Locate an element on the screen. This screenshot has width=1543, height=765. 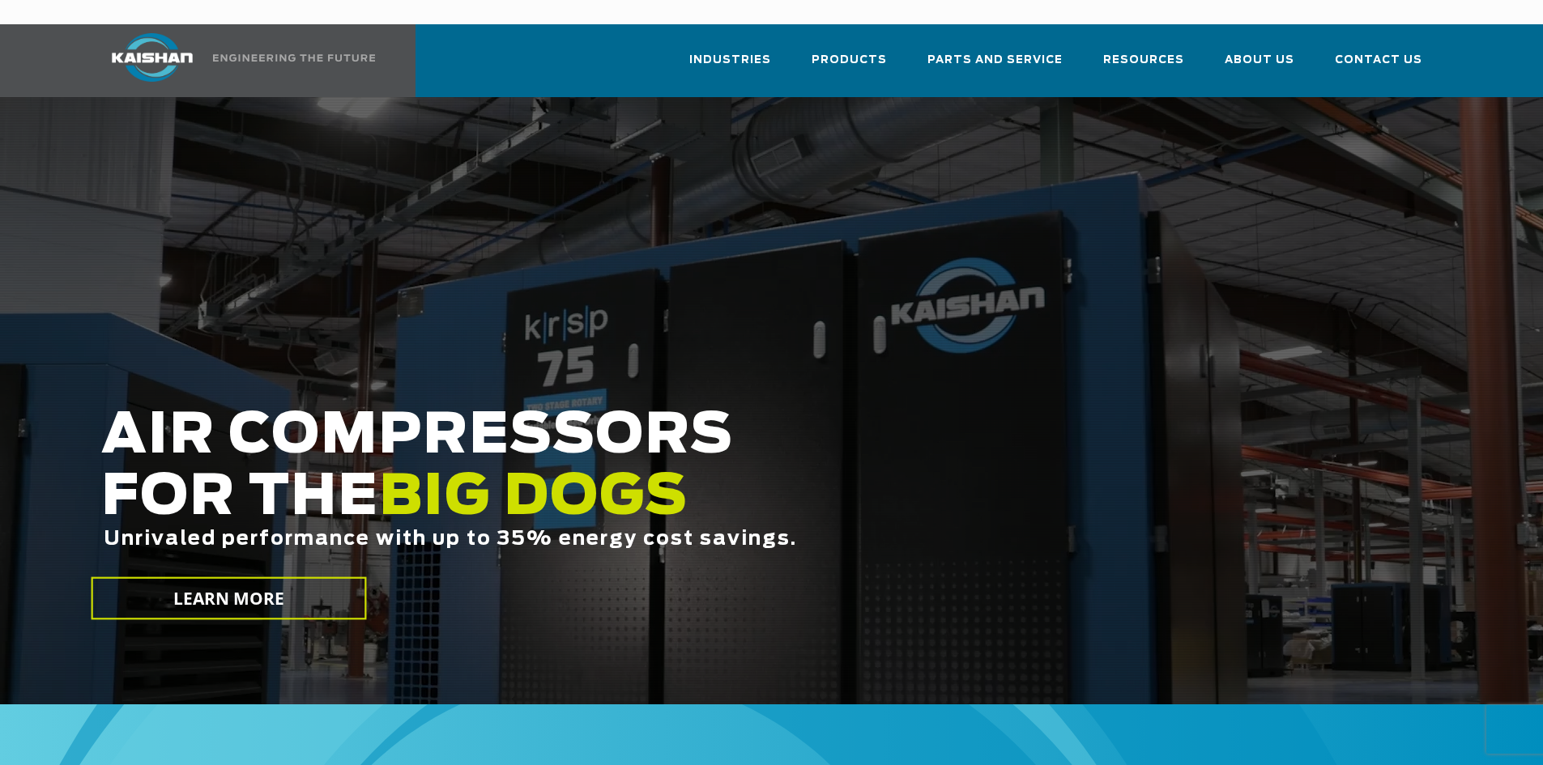
span: Industries is located at coordinates (730, 60).